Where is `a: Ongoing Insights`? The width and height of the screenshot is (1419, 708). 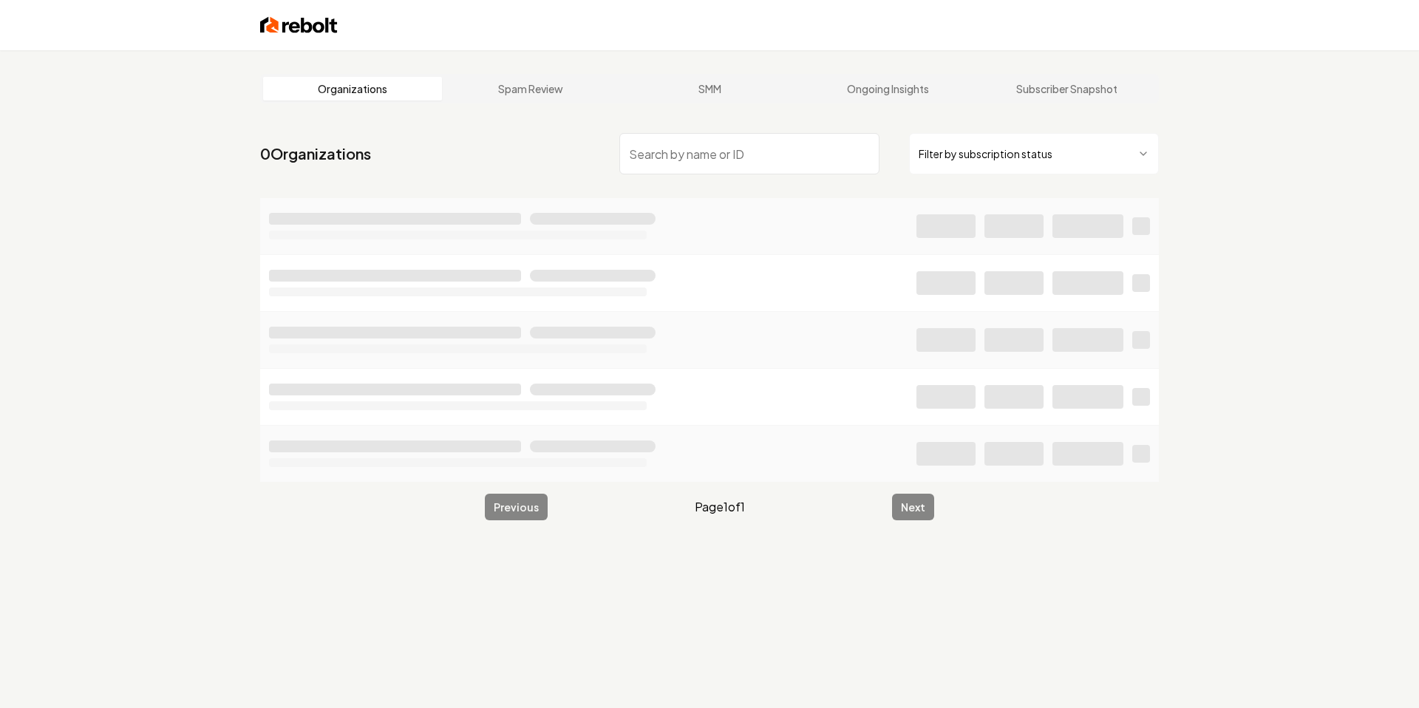 a: Ongoing Insights is located at coordinates (888, 89).